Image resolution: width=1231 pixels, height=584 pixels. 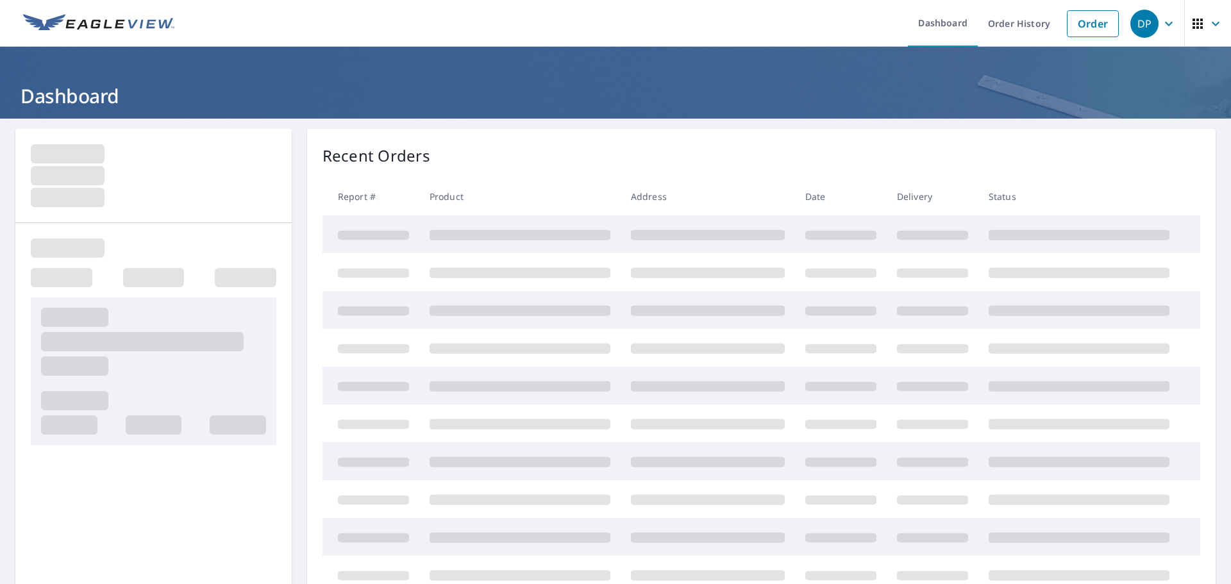 What do you see at coordinates (520, 196) in the screenshot?
I see `th: Product` at bounding box center [520, 196].